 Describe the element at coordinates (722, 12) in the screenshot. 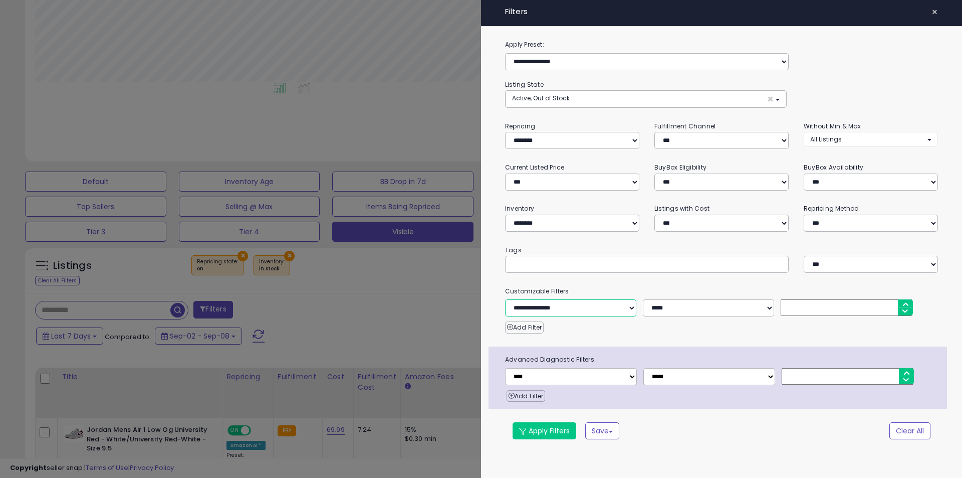

I see `h4: Filters` at that location.